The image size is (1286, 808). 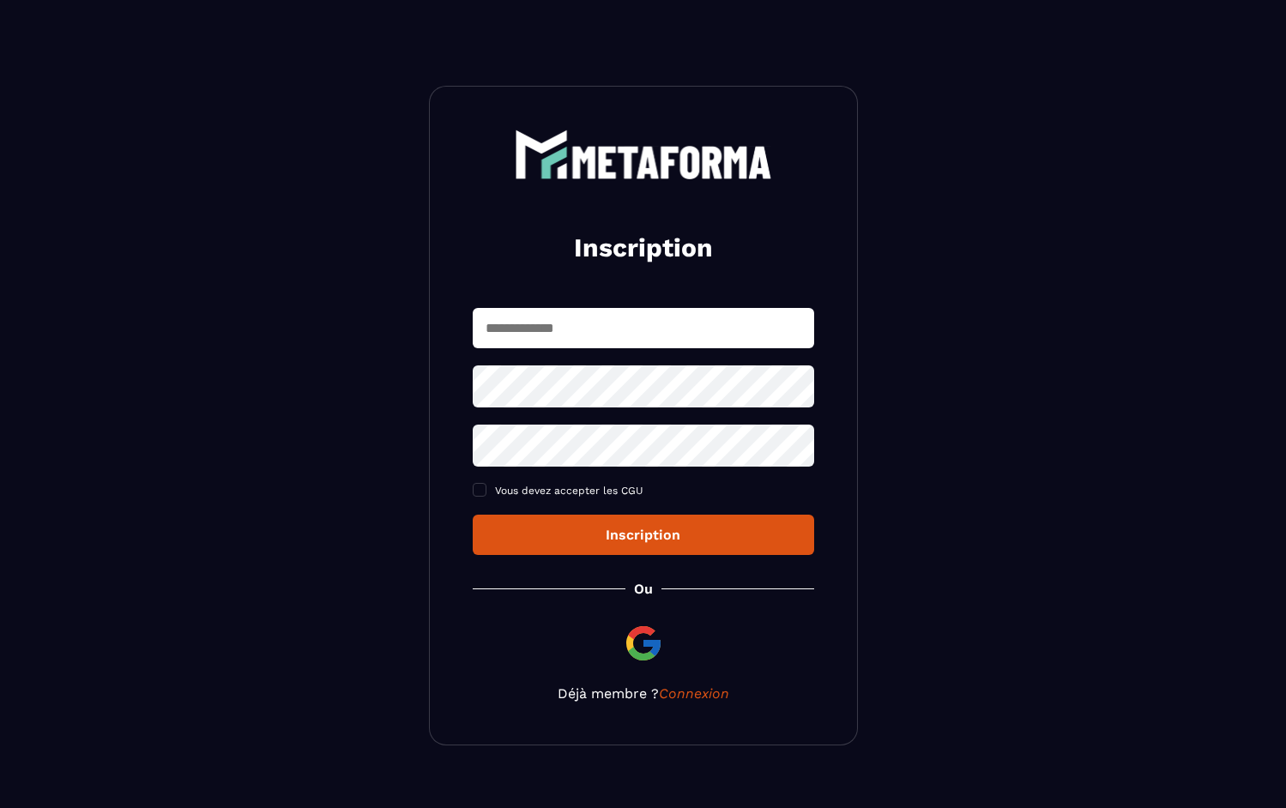 I want to click on p: Déjà membre ?, so click(x=643, y=693).